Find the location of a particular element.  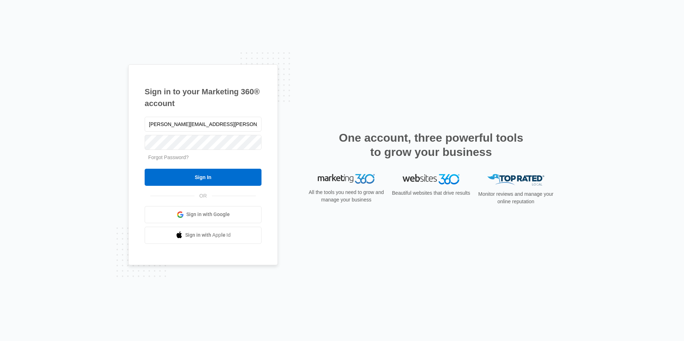

a: Sign in with Apple Id is located at coordinates (203, 236).